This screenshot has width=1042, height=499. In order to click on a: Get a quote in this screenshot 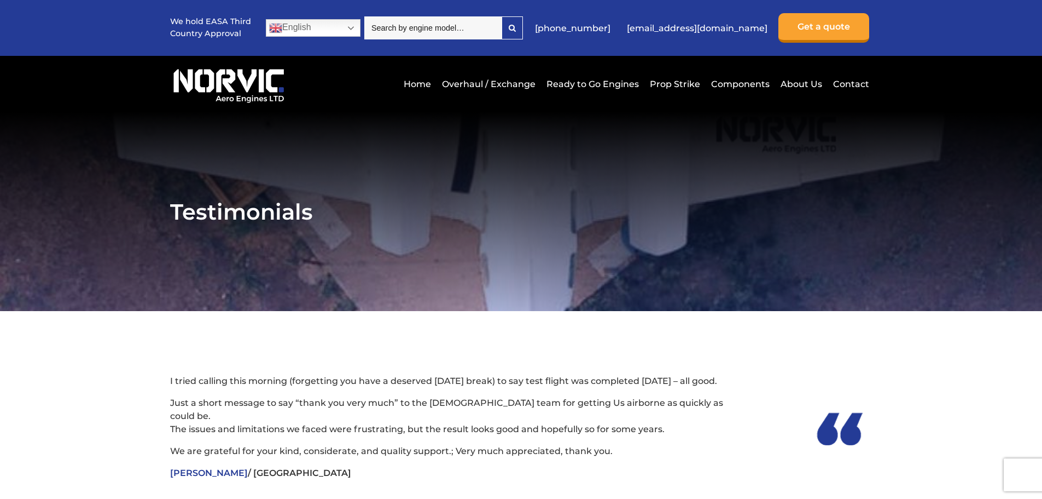, I will do `click(824, 28)`.